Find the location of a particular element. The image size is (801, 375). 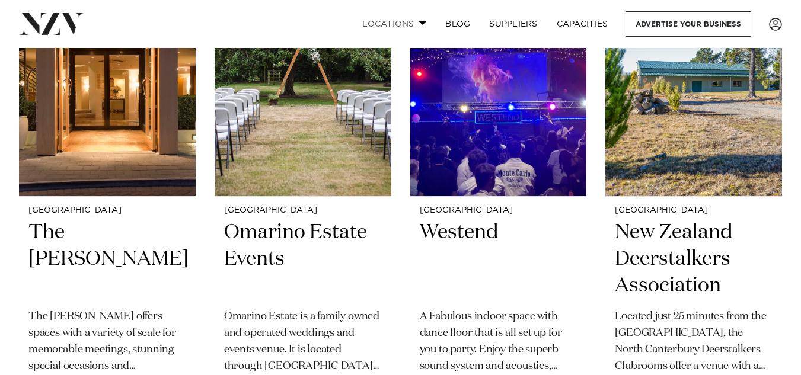

img: nzv-logo.png is located at coordinates (51, 24).